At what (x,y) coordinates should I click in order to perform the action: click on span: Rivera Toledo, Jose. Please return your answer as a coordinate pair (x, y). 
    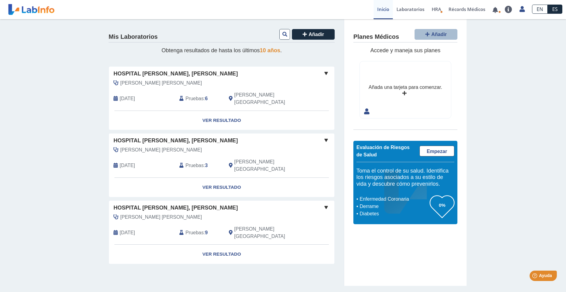
    Looking at the image, I should click on (161, 83).